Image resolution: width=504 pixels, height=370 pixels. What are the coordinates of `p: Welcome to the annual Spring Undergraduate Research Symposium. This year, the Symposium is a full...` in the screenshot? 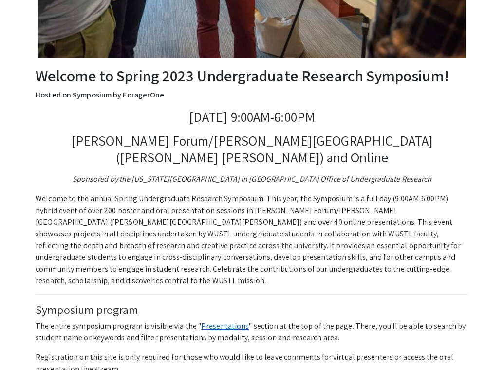 It's located at (252, 240).